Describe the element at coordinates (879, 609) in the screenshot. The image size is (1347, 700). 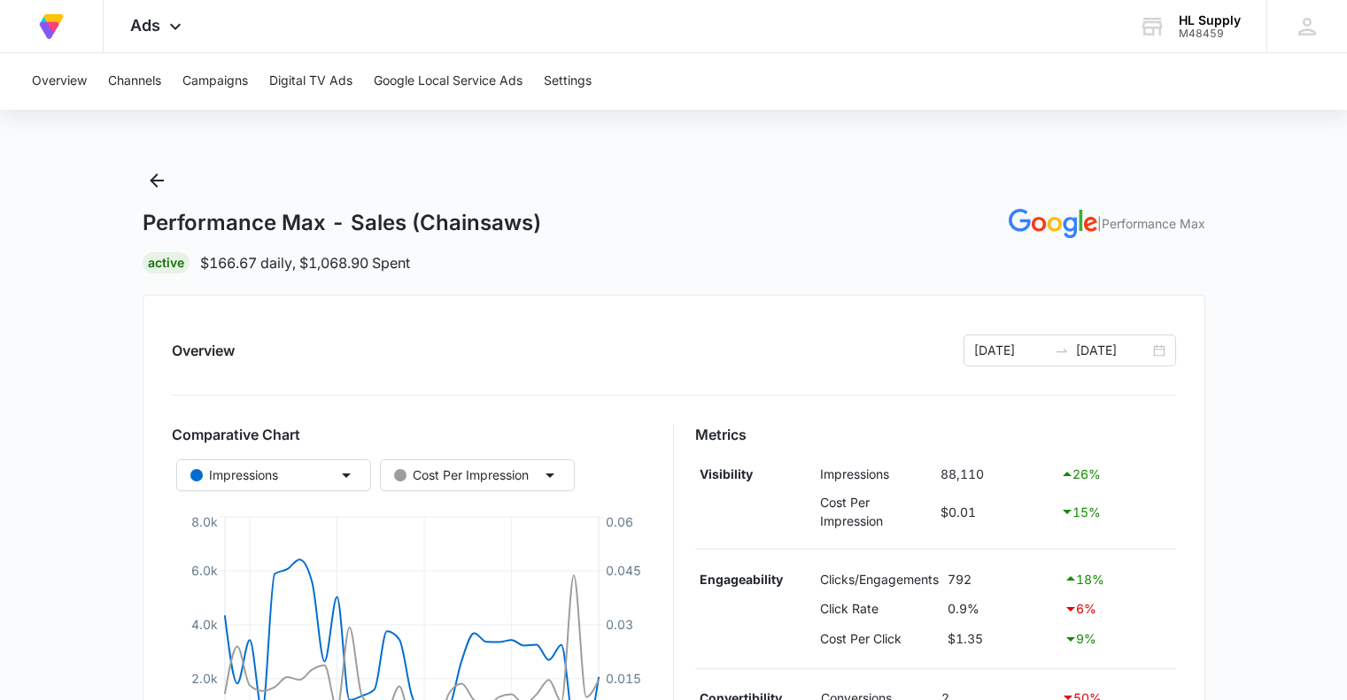
I see `td: Click Rate` at that location.